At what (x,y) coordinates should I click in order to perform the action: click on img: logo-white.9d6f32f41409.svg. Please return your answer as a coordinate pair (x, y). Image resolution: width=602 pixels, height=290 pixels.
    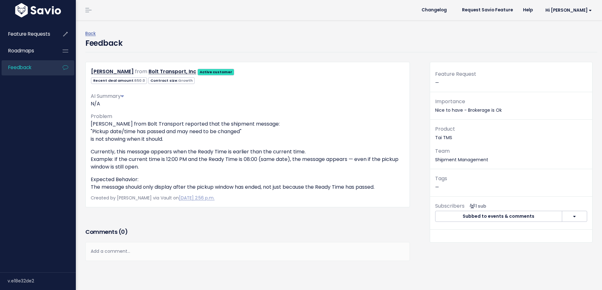
    Looking at the image, I should click on (38, 10).